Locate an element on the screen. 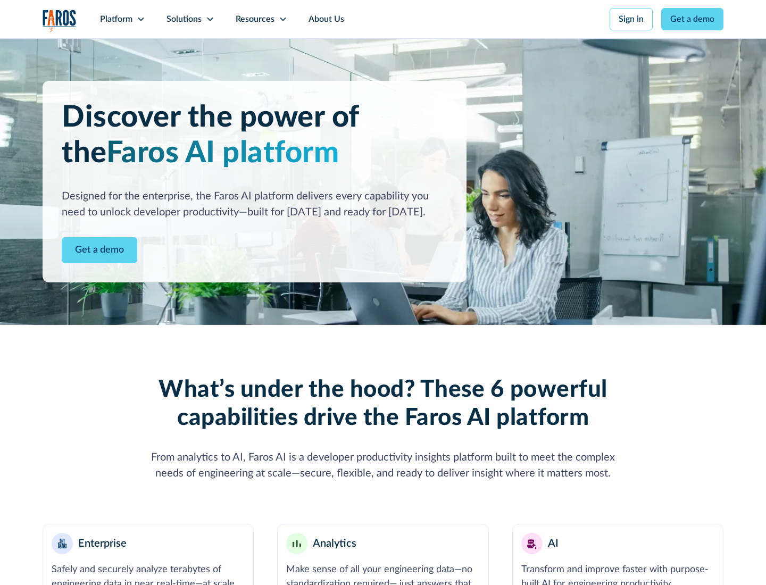 The height and width of the screenshot is (585, 766). a: home is located at coordinates (60, 20).